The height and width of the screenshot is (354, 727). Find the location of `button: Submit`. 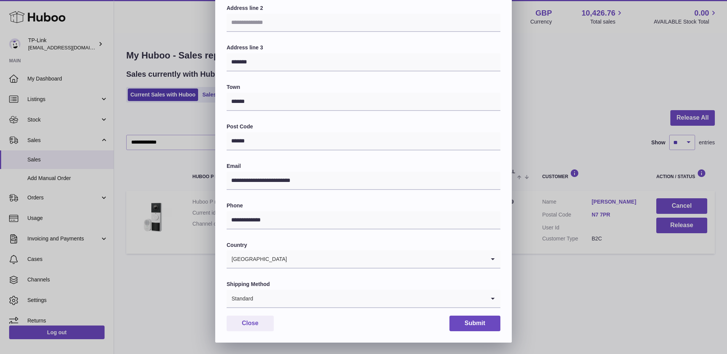

button: Submit is located at coordinates (475, 323).